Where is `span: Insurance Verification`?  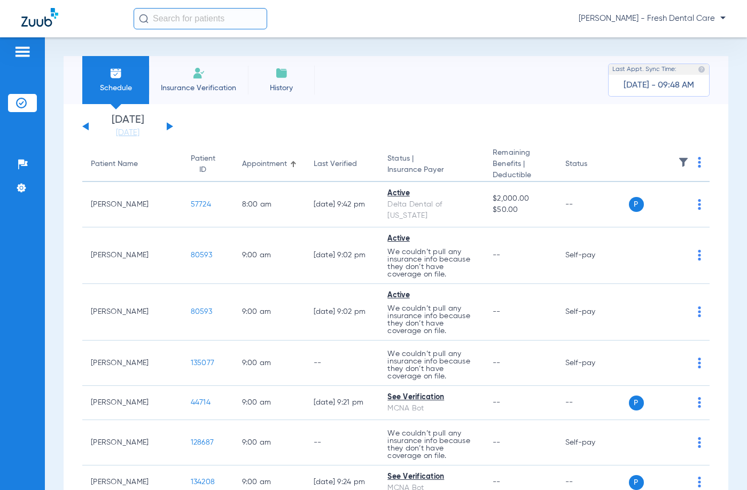 span: Insurance Verification is located at coordinates (198, 88).